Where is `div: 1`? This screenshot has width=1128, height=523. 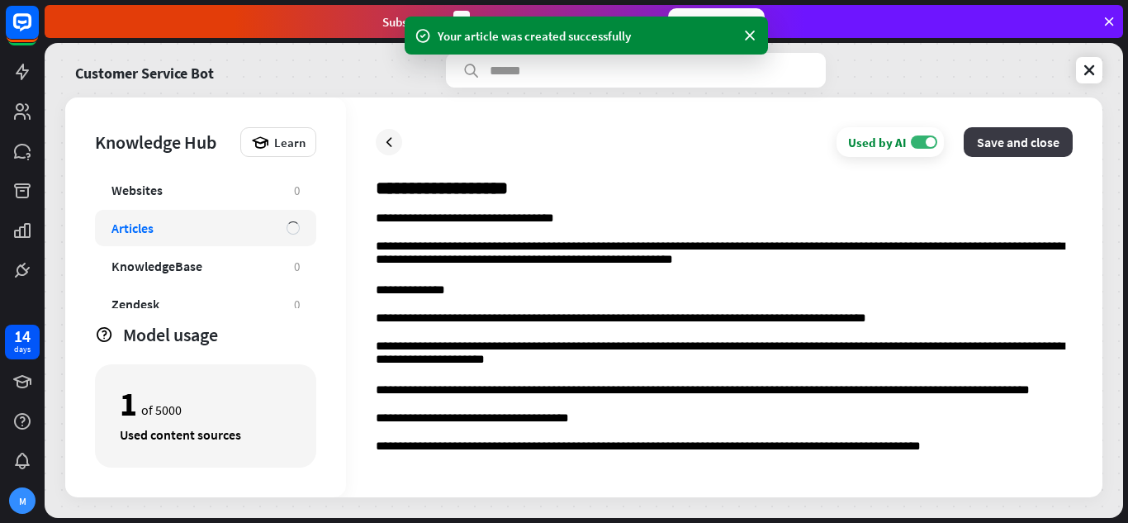 div: 1 is located at coordinates (128, 404).